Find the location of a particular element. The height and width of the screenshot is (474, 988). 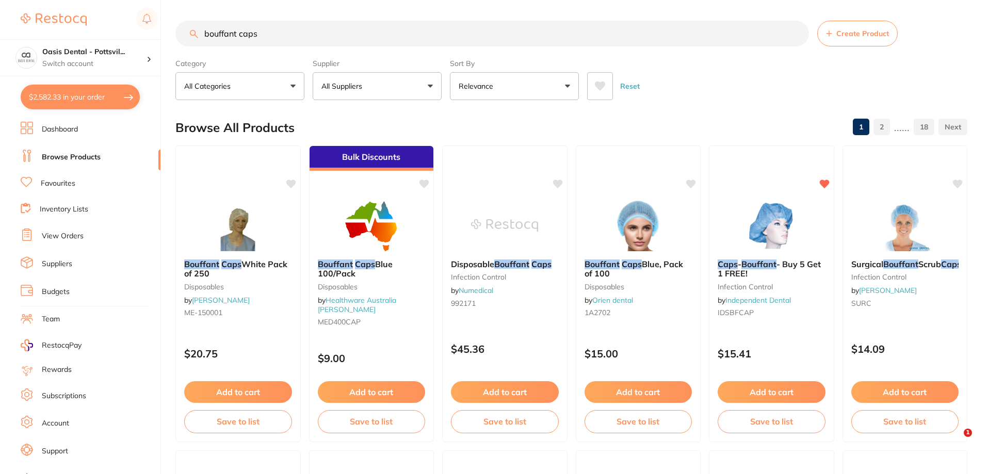

span: White Pack of 250 is located at coordinates (236, 269).